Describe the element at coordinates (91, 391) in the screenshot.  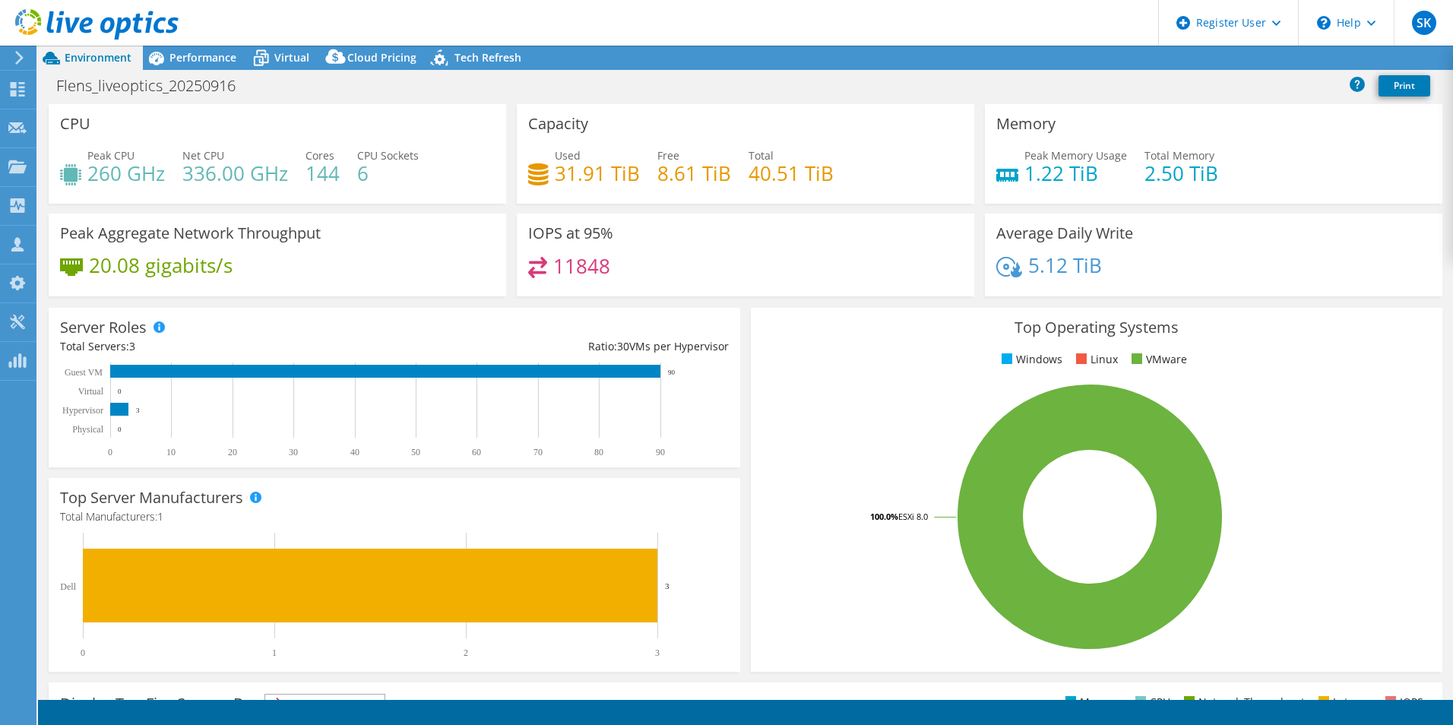
I see `text: Virtual` at that location.